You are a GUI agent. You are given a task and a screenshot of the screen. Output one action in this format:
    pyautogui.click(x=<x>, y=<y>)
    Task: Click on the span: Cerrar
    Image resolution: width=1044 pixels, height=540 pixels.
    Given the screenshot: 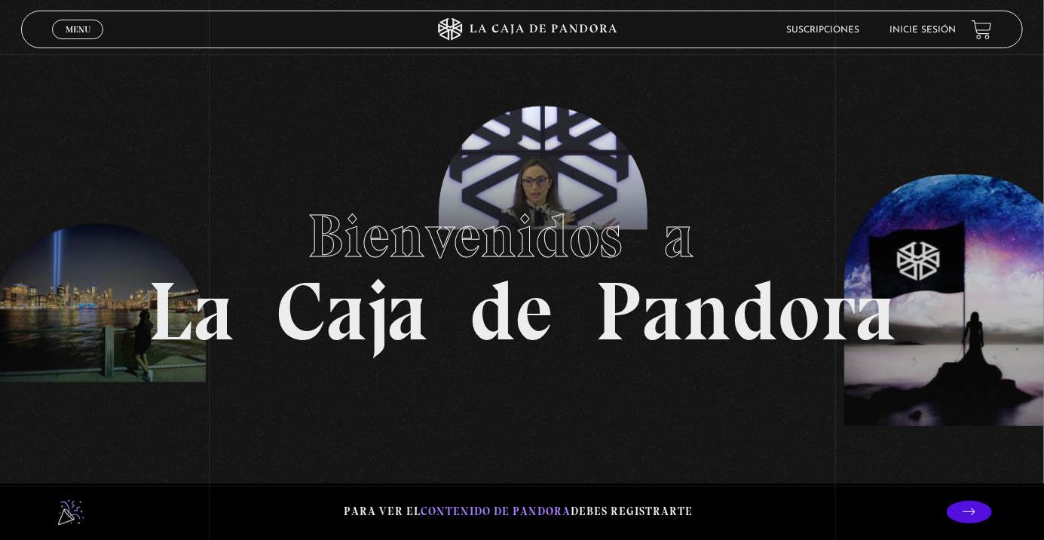 What is the action you would take?
    pyautogui.click(x=78, y=43)
    